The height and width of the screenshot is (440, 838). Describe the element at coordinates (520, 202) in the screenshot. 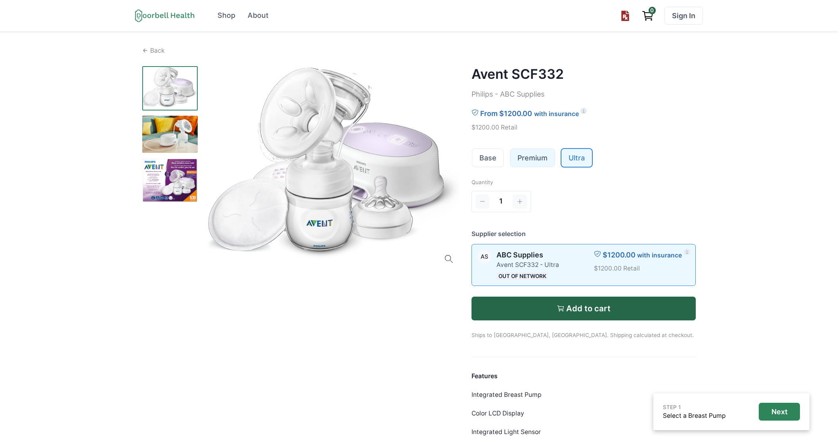

I see `button: Increment` at that location.